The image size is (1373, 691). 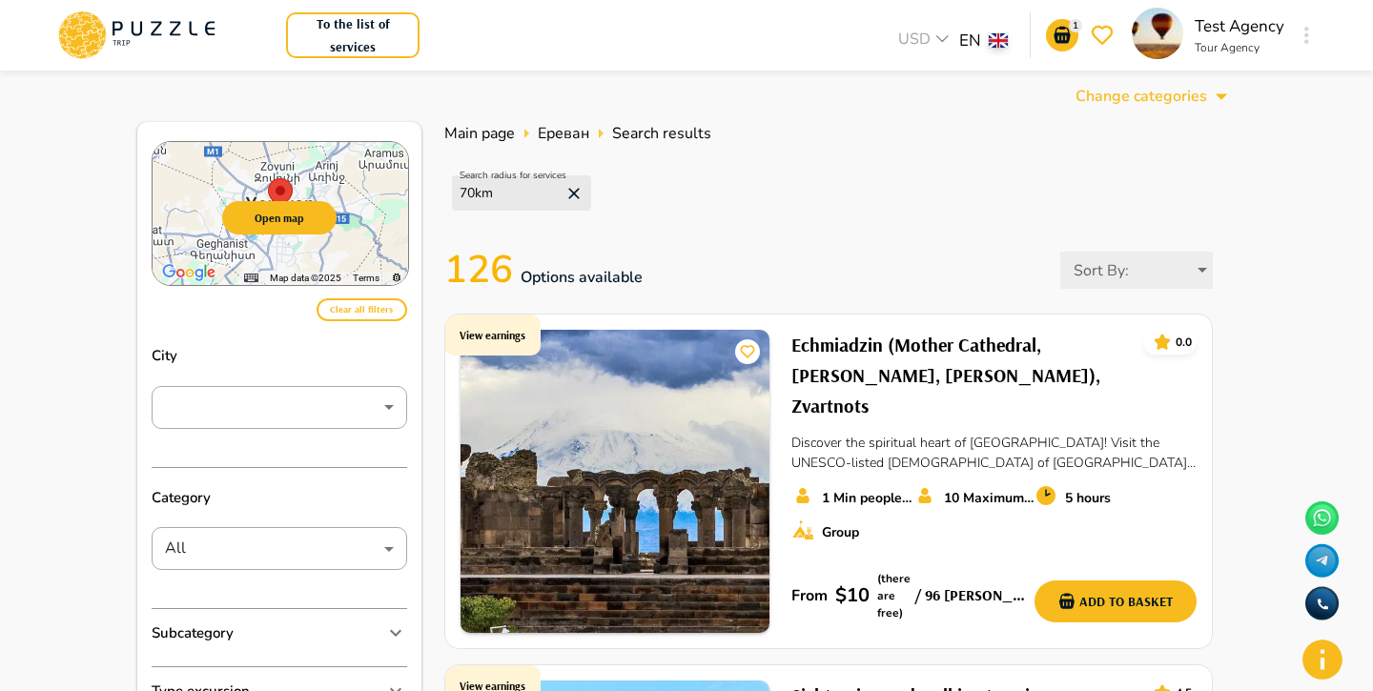 I want to click on p: Group, so click(x=840, y=532).